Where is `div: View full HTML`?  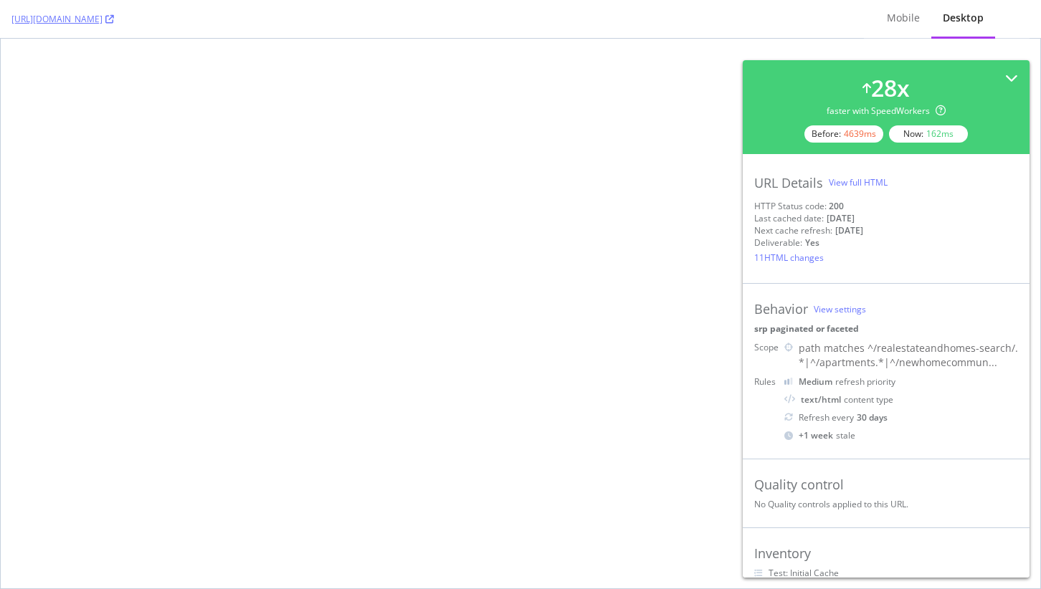
div: View full HTML is located at coordinates (858, 182).